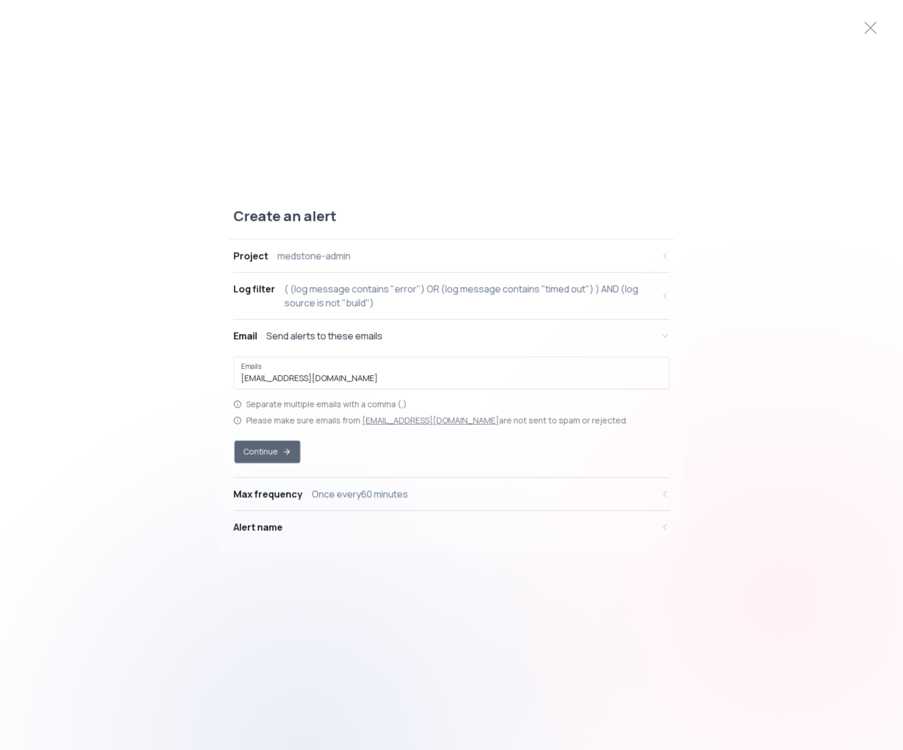 This screenshot has width=903, height=750. I want to click on div: medstone-admin, so click(314, 256).